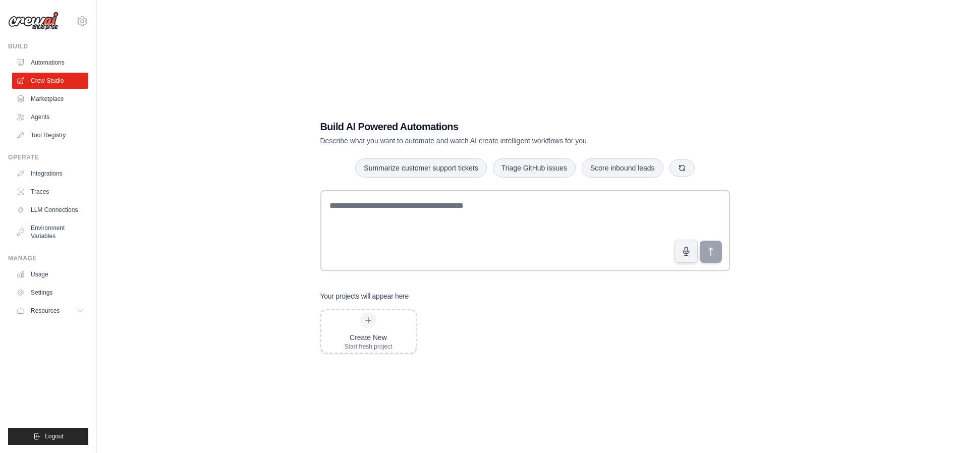 The height and width of the screenshot is (453, 953). Describe the element at coordinates (365, 296) in the screenshot. I see `h3: Your projects will appear here` at that location.